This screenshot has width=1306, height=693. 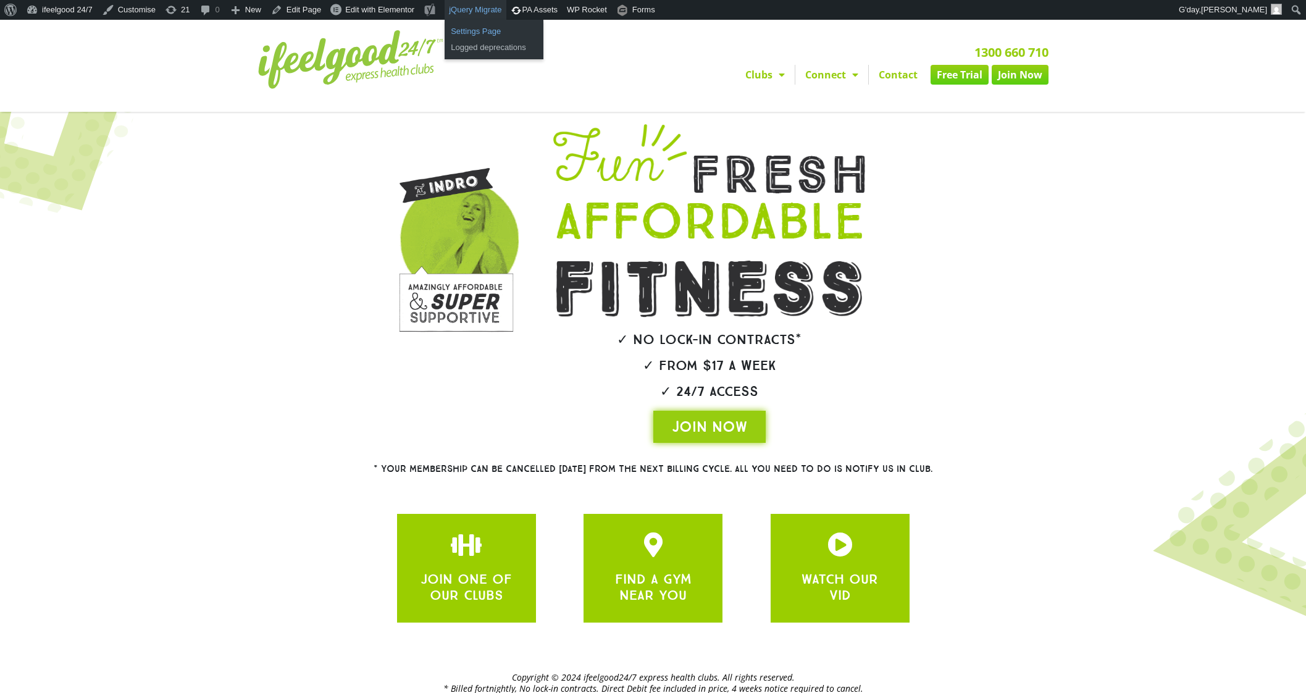 What do you see at coordinates (709, 427) in the screenshot?
I see `span: JOIN NOW` at bounding box center [709, 427].